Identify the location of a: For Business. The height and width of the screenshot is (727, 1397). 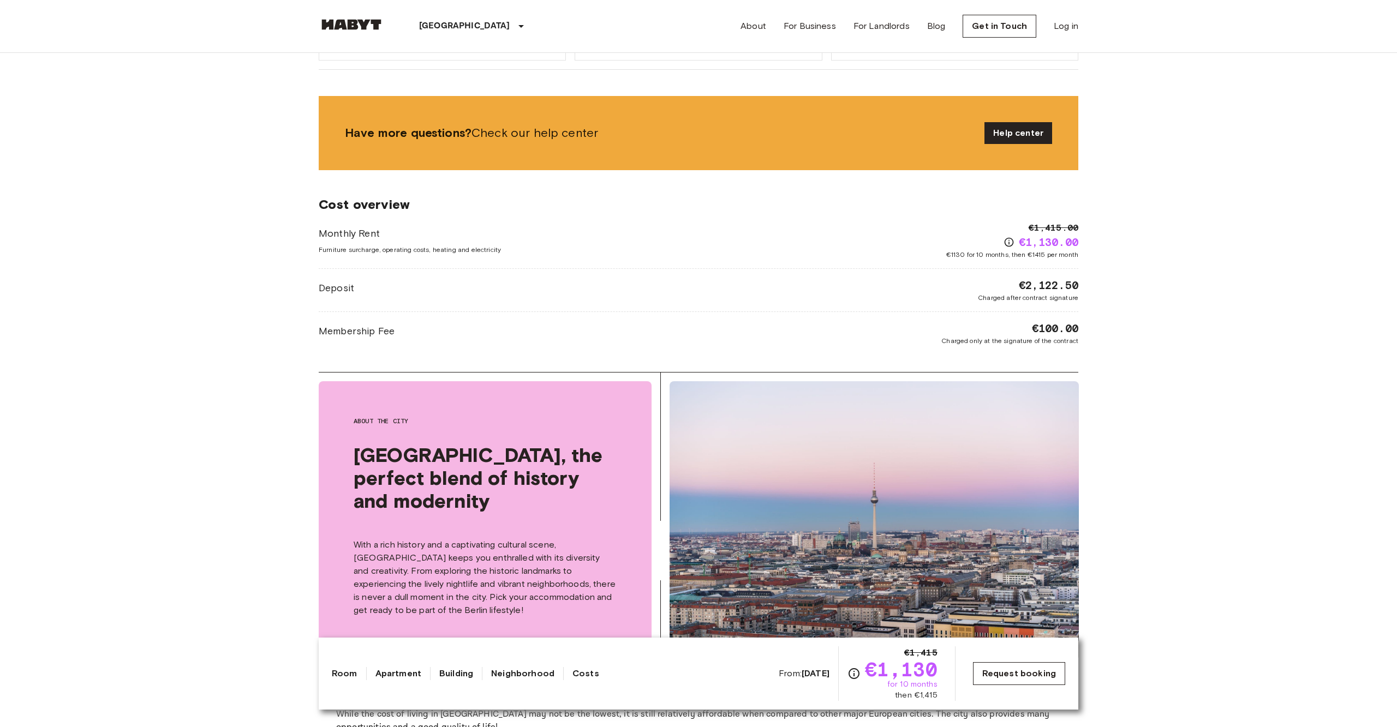
(810, 26).